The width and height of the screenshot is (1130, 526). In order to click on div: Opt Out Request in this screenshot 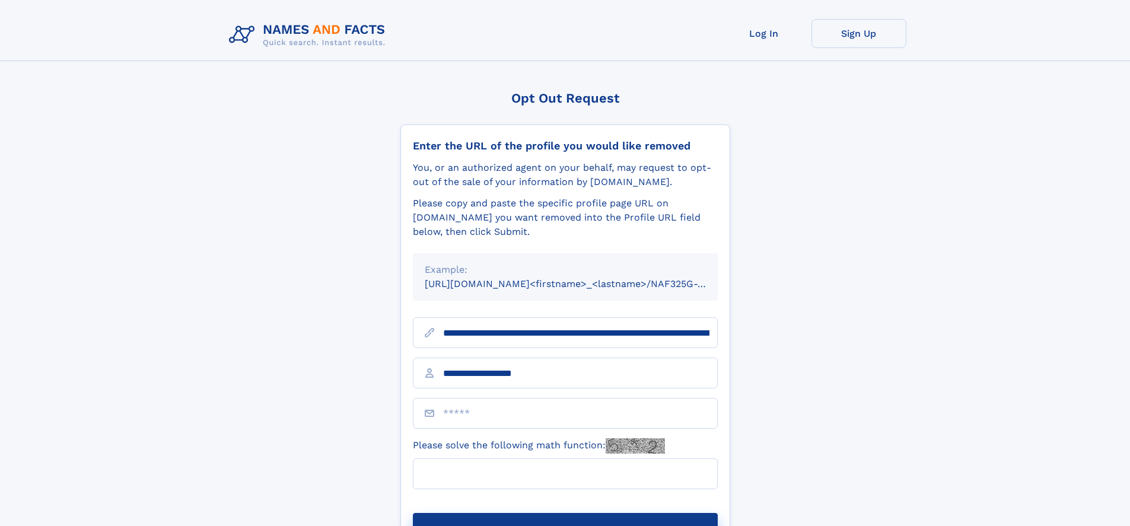, I will do `click(565, 98)`.